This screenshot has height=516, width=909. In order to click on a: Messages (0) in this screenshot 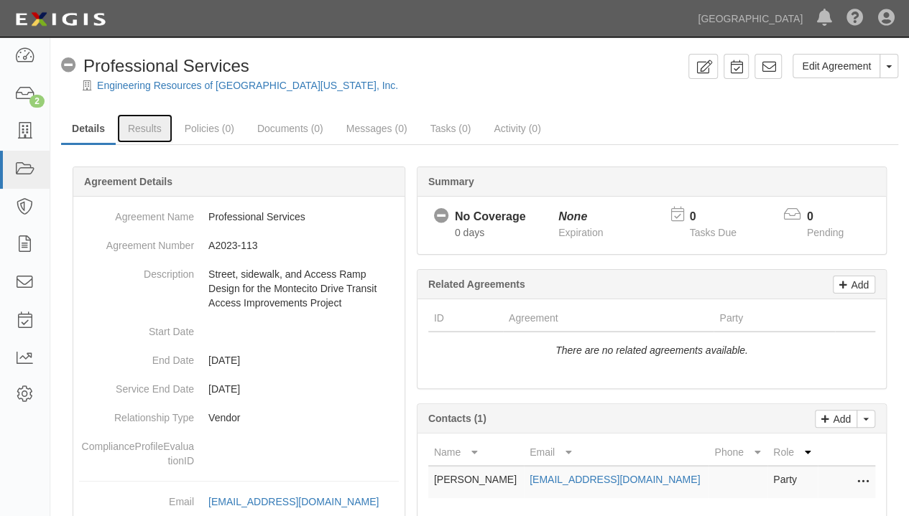, I will do `click(376, 129)`.